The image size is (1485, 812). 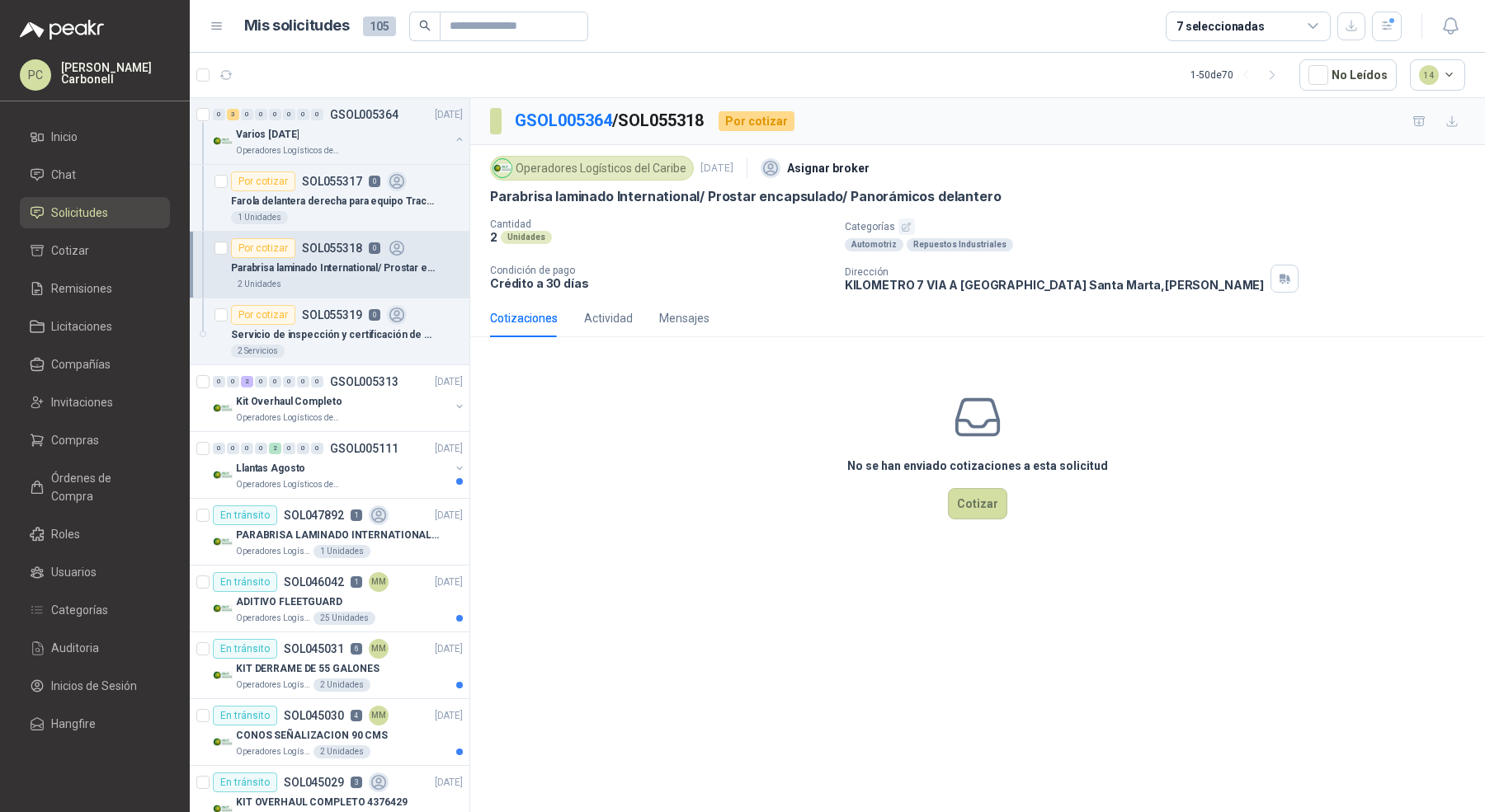 What do you see at coordinates (313, 782) in the screenshot?
I see `p: SOL045029` at bounding box center [313, 782].